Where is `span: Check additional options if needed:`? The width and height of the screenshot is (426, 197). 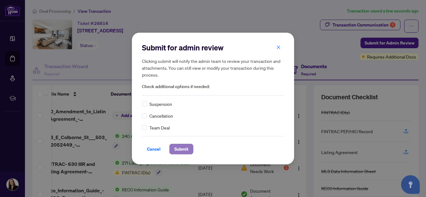 span: Check additional options if needed: is located at coordinates (213, 87).